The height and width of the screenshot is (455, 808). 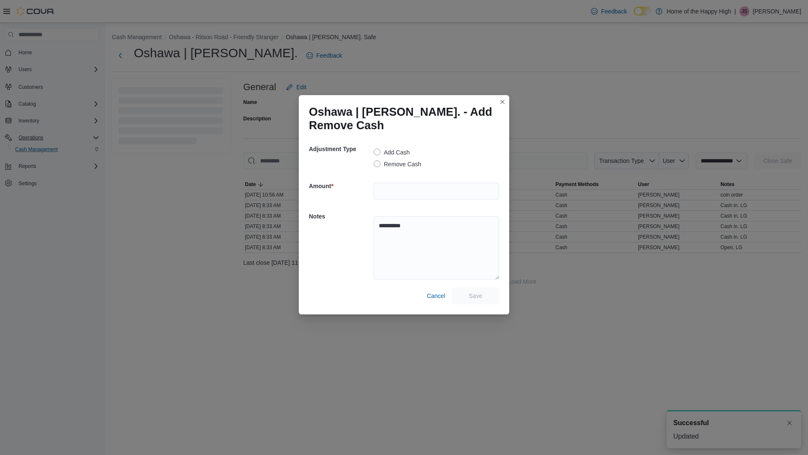 I want to click on label: Remove Cash, so click(x=397, y=164).